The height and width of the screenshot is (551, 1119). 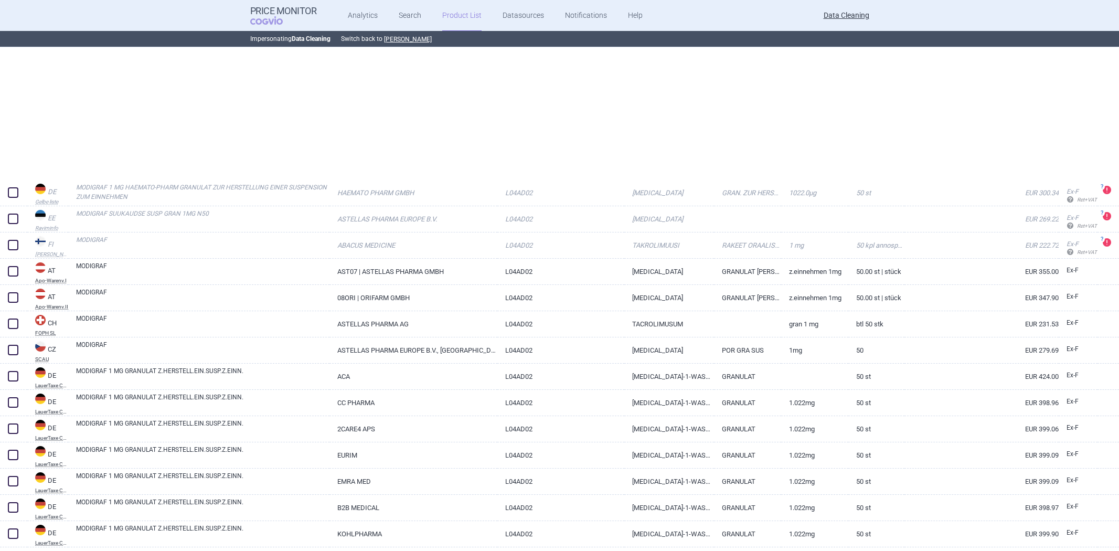 What do you see at coordinates (413, 192) in the screenshot?
I see `a: HAEMATO PHARM GMBH` at bounding box center [413, 192].